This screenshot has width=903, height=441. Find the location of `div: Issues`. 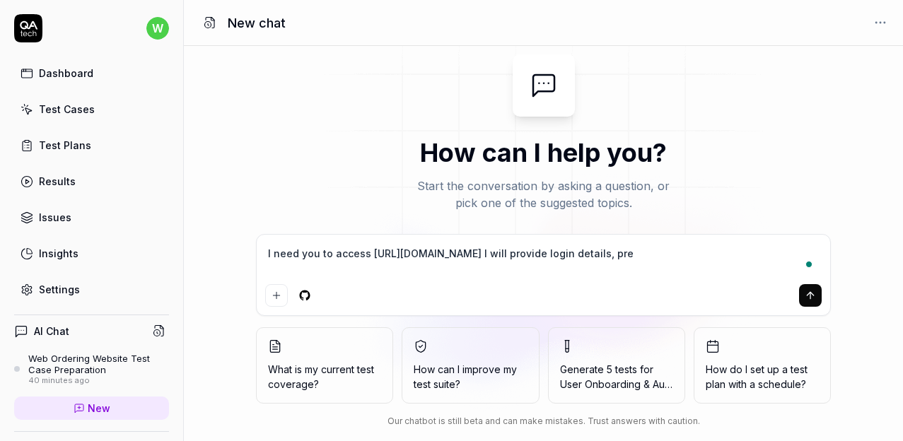

div: Issues is located at coordinates (55, 217).